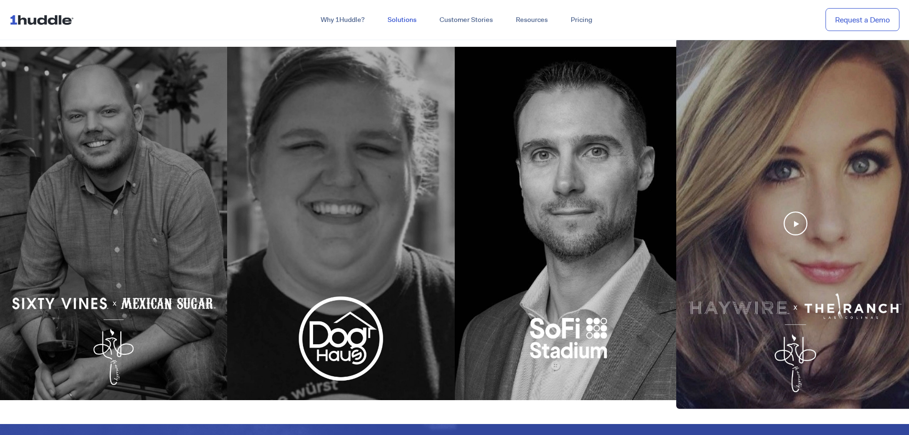 Image resolution: width=909 pixels, height=435 pixels. I want to click on a: Resources, so click(532, 20).